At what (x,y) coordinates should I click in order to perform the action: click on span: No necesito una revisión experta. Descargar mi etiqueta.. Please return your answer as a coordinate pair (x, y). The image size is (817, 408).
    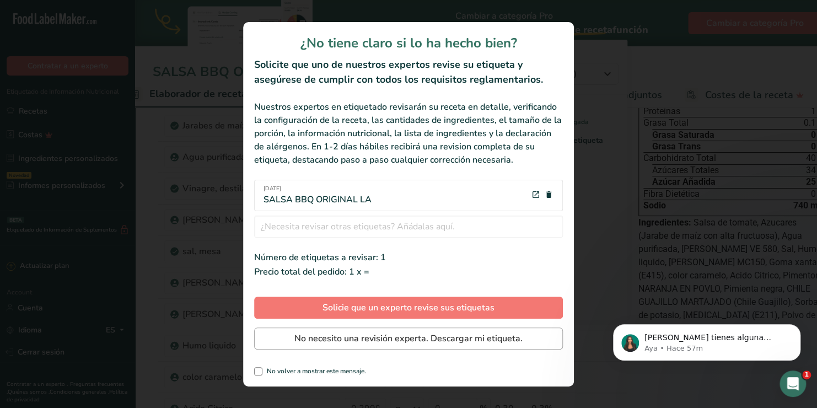
    Looking at the image, I should click on (409, 339).